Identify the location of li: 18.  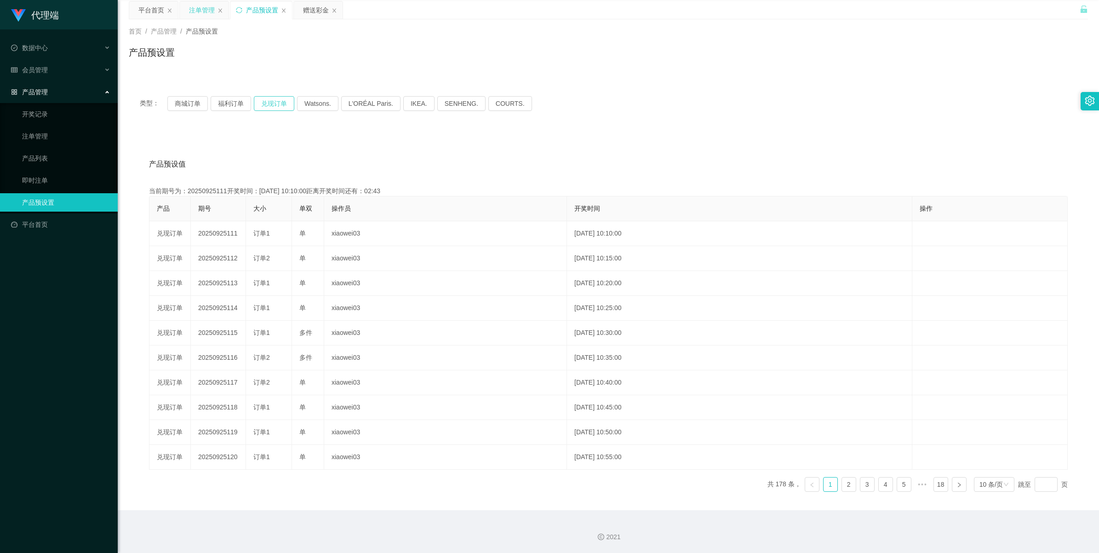
(941, 484).